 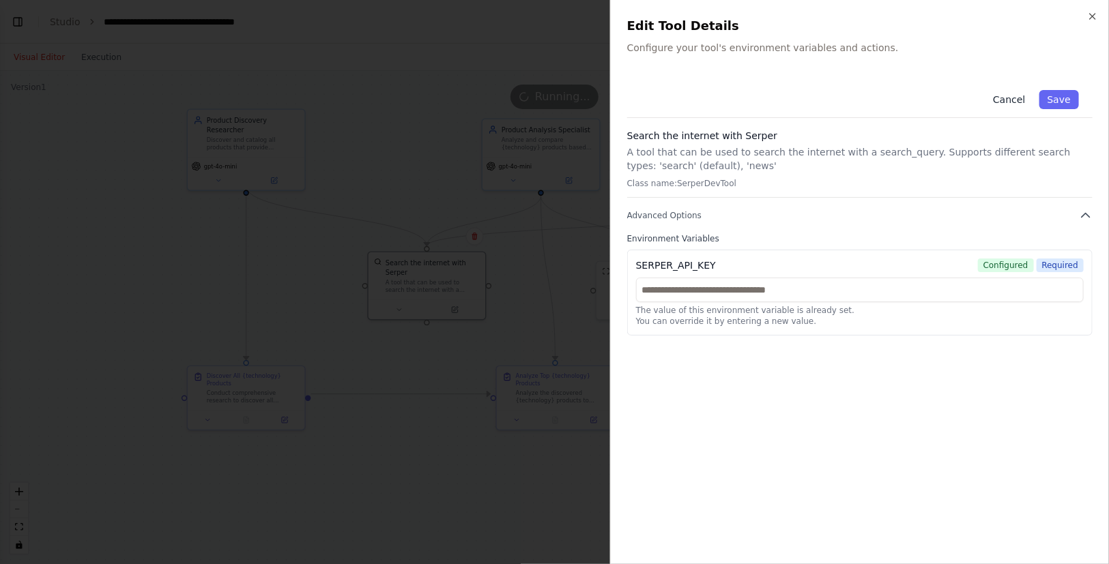 What do you see at coordinates (860, 26) in the screenshot?
I see `h2: Edit Tool Details` at bounding box center [860, 26].